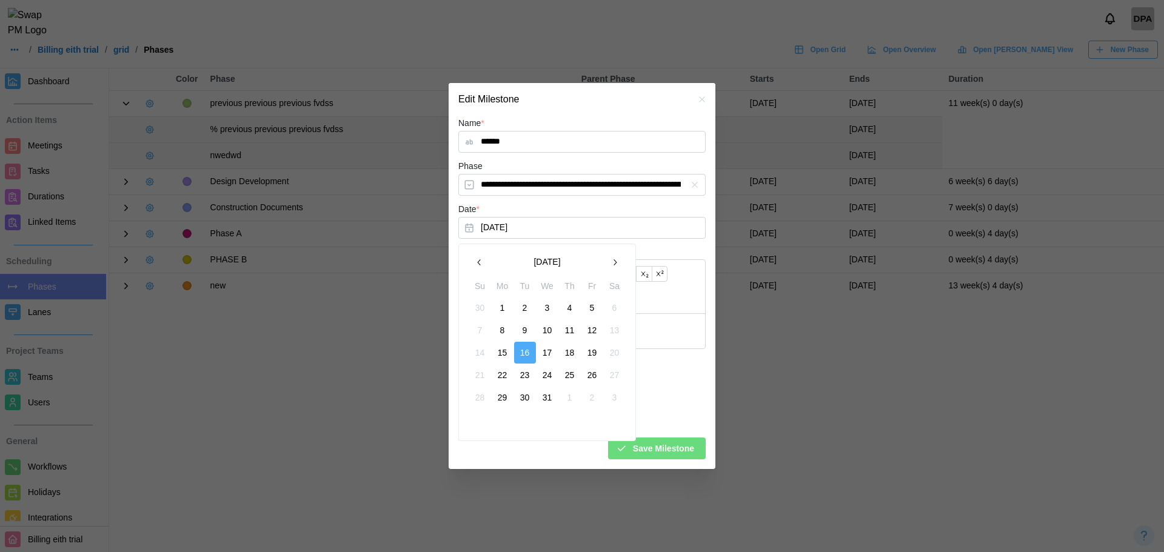 This screenshot has width=1164, height=552. Describe the element at coordinates (547, 398) in the screenshot. I see `button: 31 December 2025` at that location.